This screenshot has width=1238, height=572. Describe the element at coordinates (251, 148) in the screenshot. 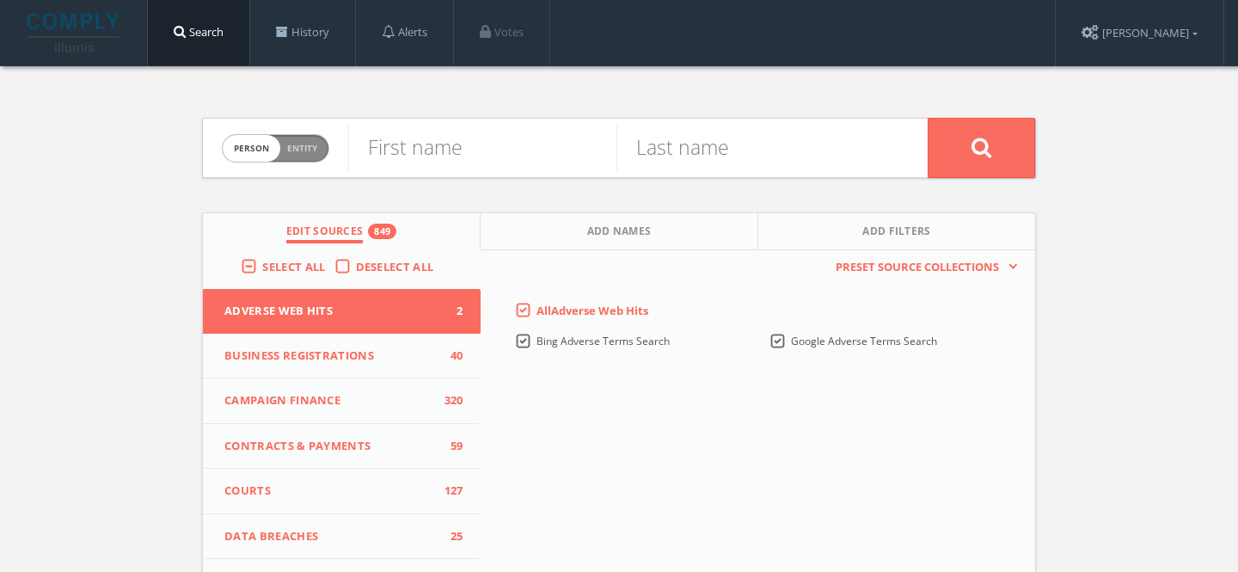

I see `span: person` at that location.